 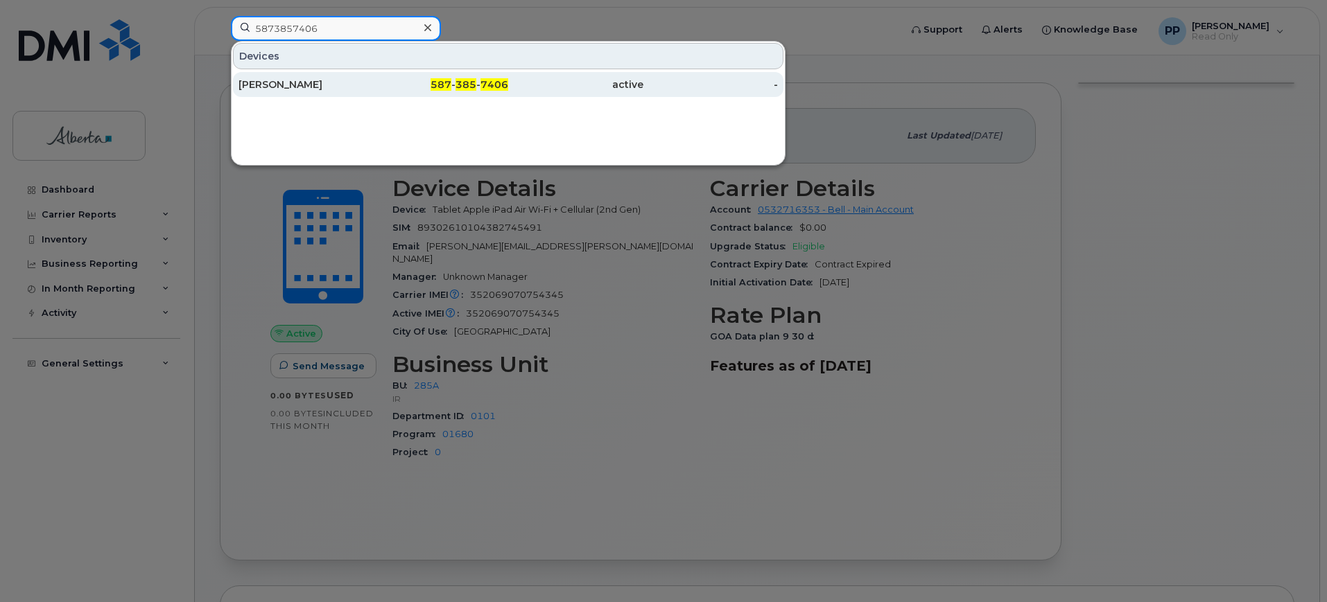 What do you see at coordinates (508, 56) in the screenshot?
I see `div: Devices` at bounding box center [508, 56].